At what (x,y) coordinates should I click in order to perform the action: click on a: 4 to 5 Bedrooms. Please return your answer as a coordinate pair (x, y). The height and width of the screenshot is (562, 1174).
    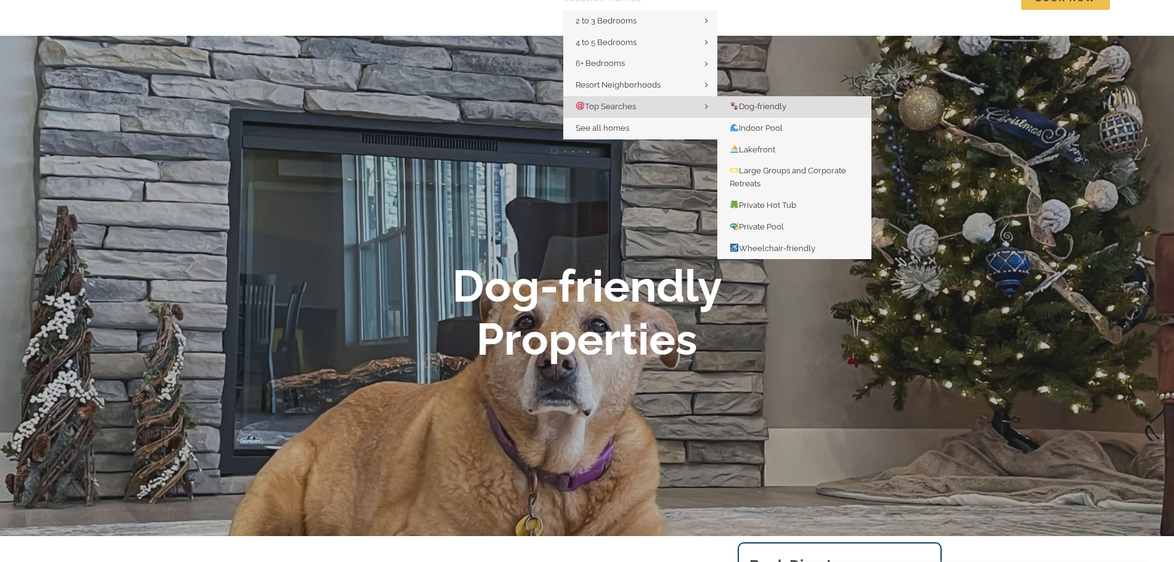
    Looking at the image, I should click on (640, 43).